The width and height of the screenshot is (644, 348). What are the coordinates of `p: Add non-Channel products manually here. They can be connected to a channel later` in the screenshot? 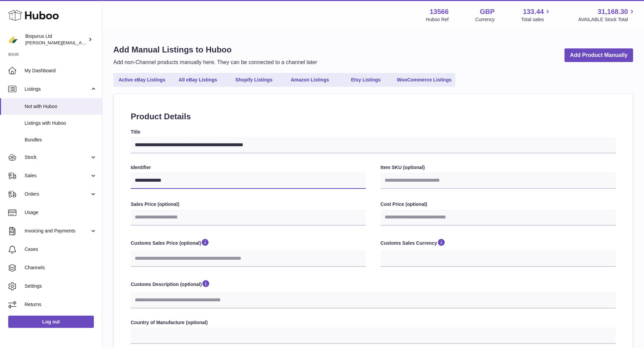 It's located at (215, 62).